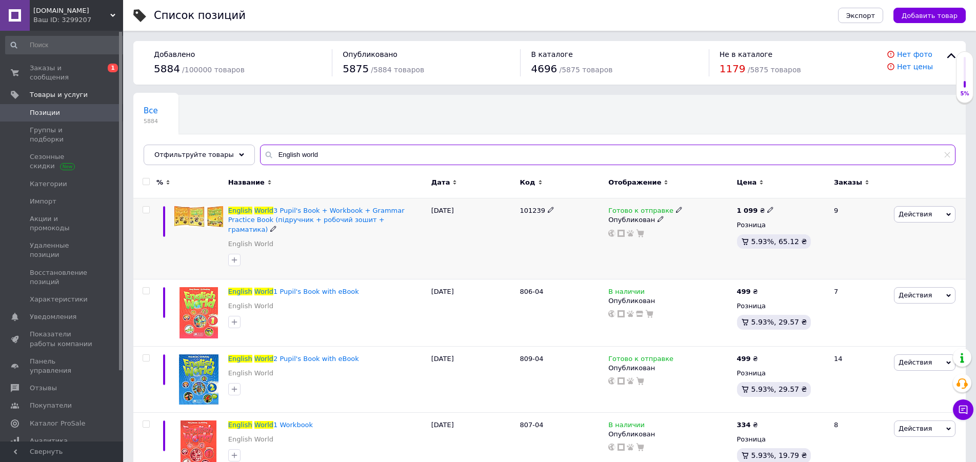 This screenshot has width=976, height=462. I want to click on span: Уведомления, so click(53, 317).